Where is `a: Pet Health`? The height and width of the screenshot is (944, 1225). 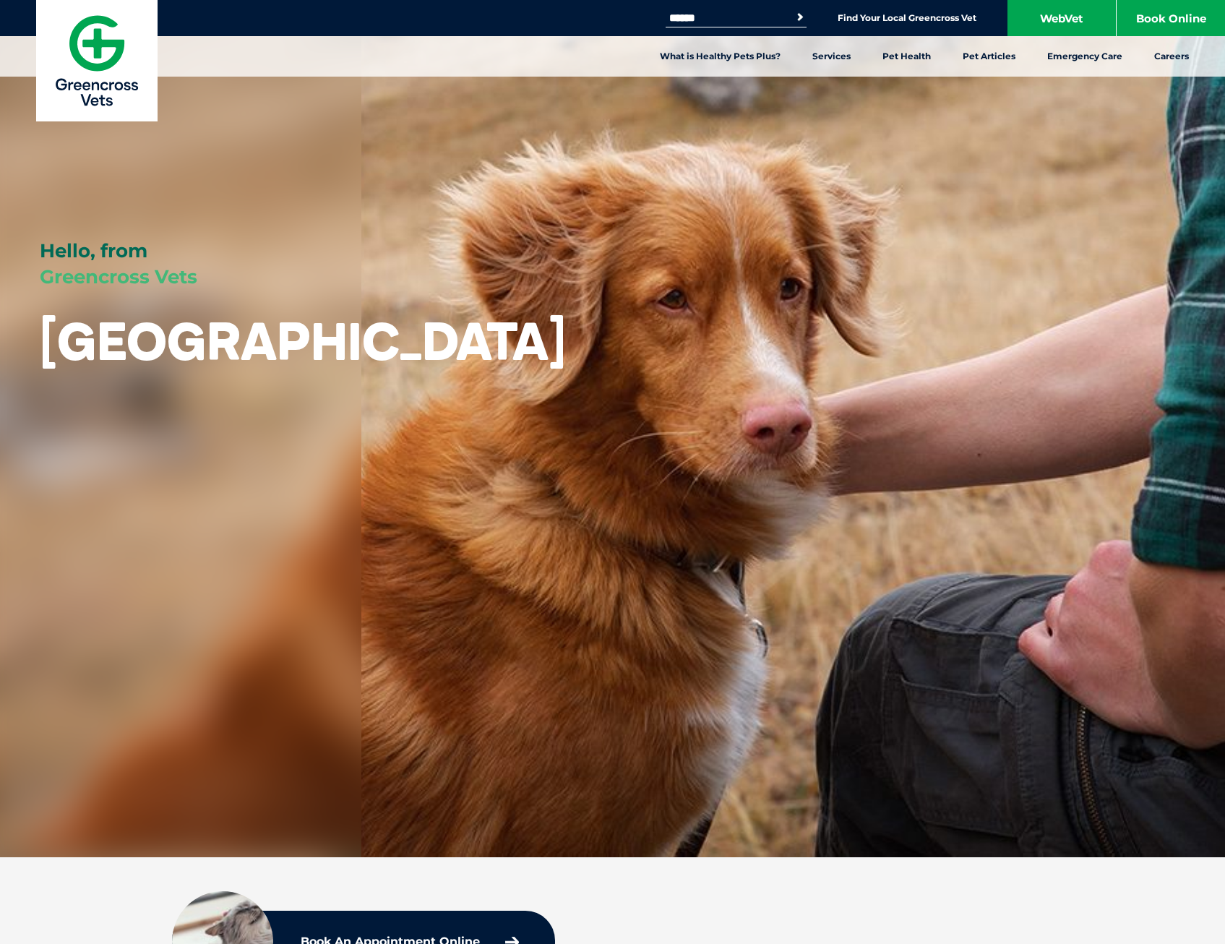
a: Pet Health is located at coordinates (906, 56).